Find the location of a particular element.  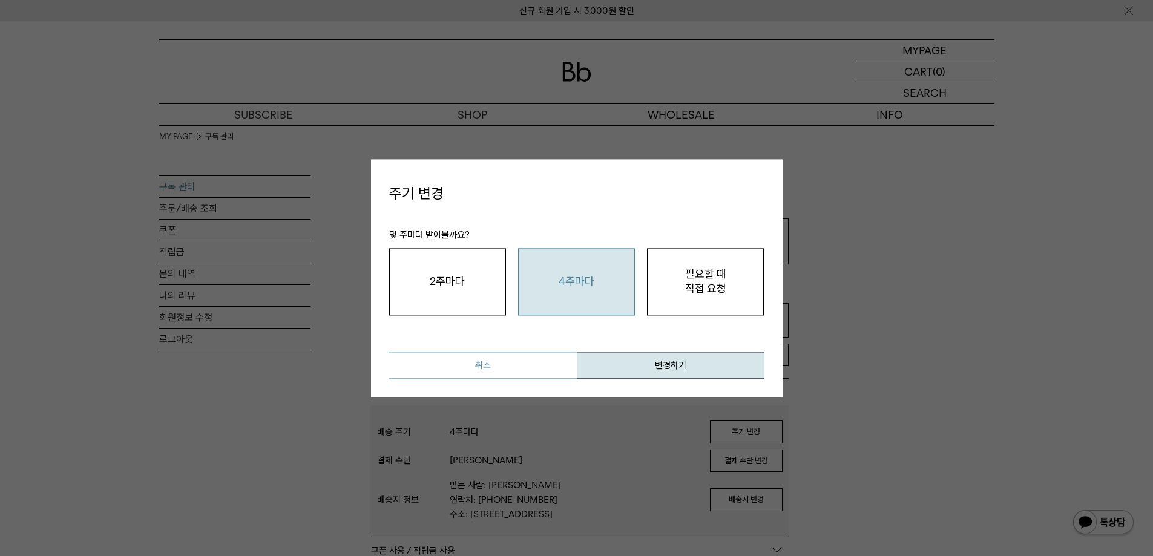

button: 변경하기 is located at coordinates (671, 365).